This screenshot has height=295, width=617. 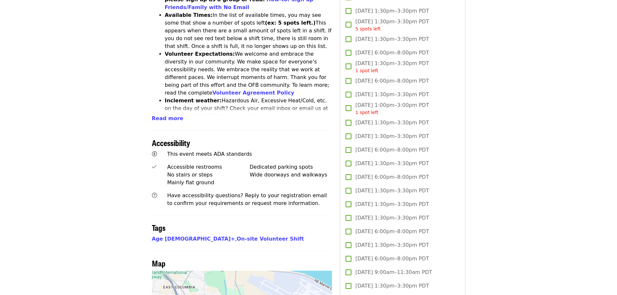 What do you see at coordinates (200, 54) in the screenshot?
I see `strong: Volunteer Expectations:` at bounding box center [200, 54].